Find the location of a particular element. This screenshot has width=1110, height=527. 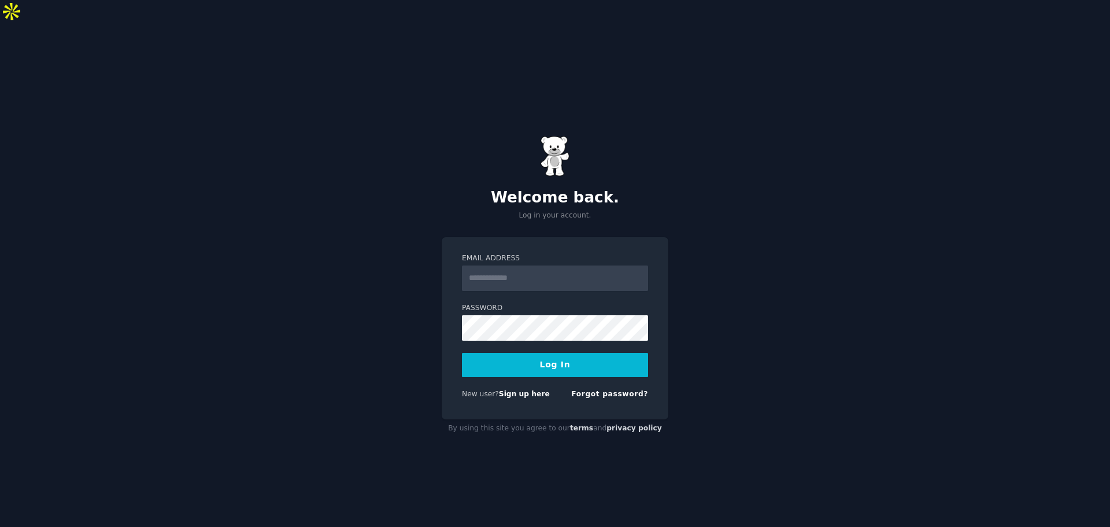

a: Sign up here is located at coordinates (524, 394).